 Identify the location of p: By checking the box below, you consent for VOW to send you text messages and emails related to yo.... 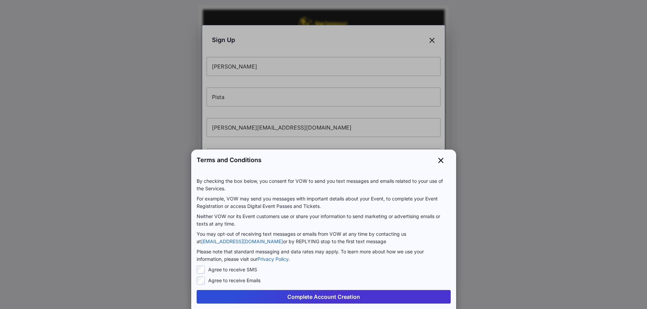
(324, 185).